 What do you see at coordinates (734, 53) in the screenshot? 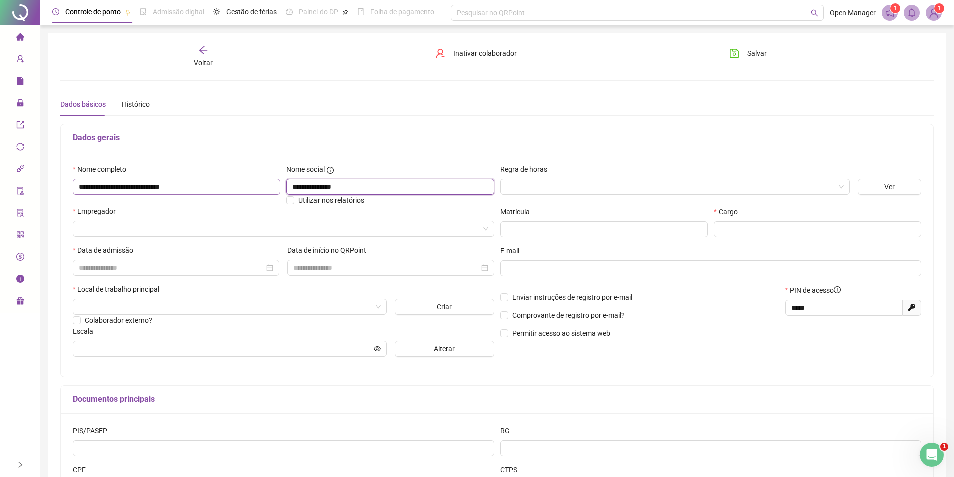
I see `span: save` at bounding box center [734, 53].